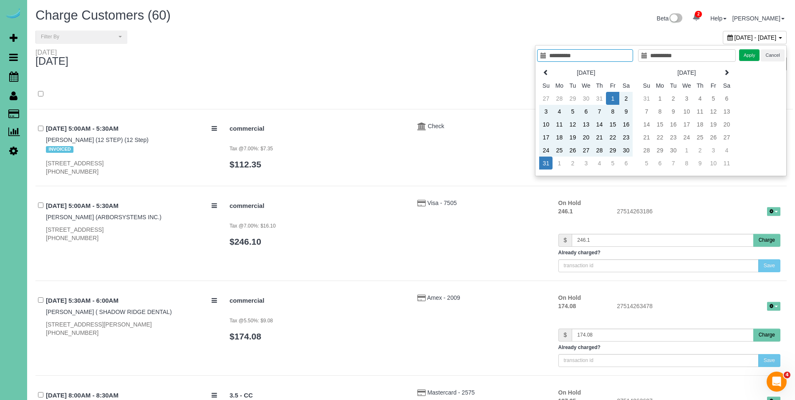 The width and height of the screenshot is (795, 400). I want to click on div: 27514263478, so click(699, 307).